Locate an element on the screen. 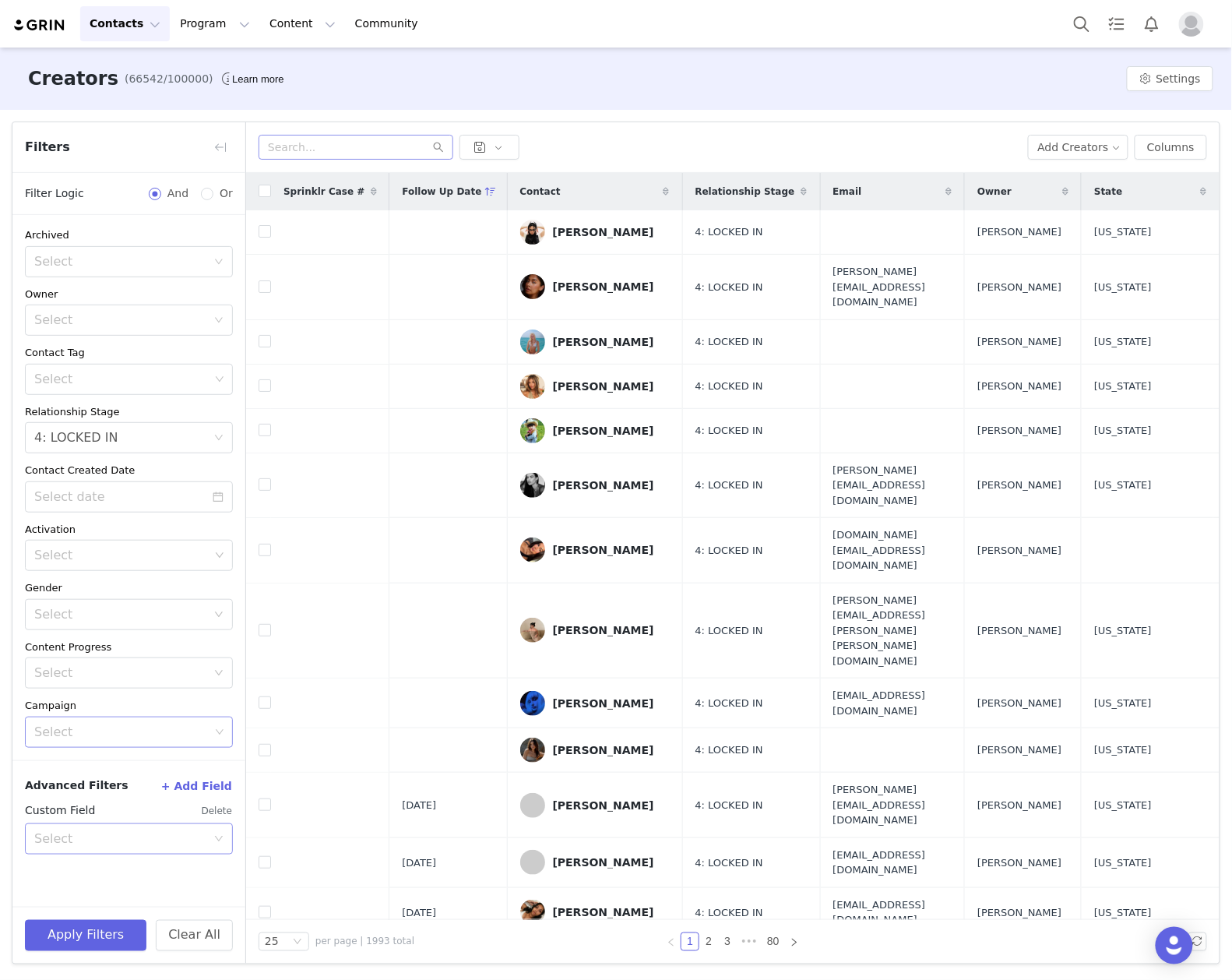  span: Follow Up Date is located at coordinates (441, 191).